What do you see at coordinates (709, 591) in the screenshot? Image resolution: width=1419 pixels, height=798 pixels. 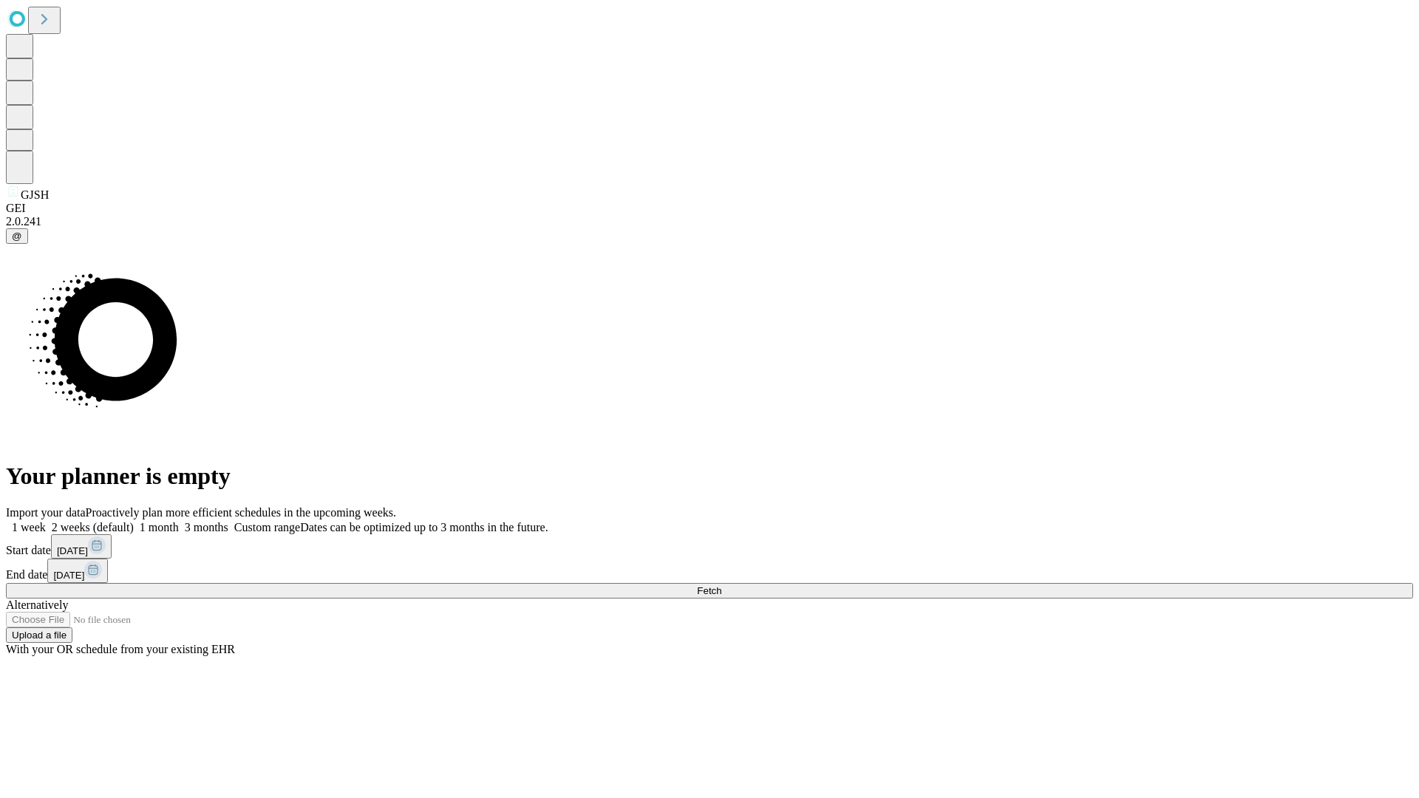 I see `button: Fetch` at bounding box center [709, 591].